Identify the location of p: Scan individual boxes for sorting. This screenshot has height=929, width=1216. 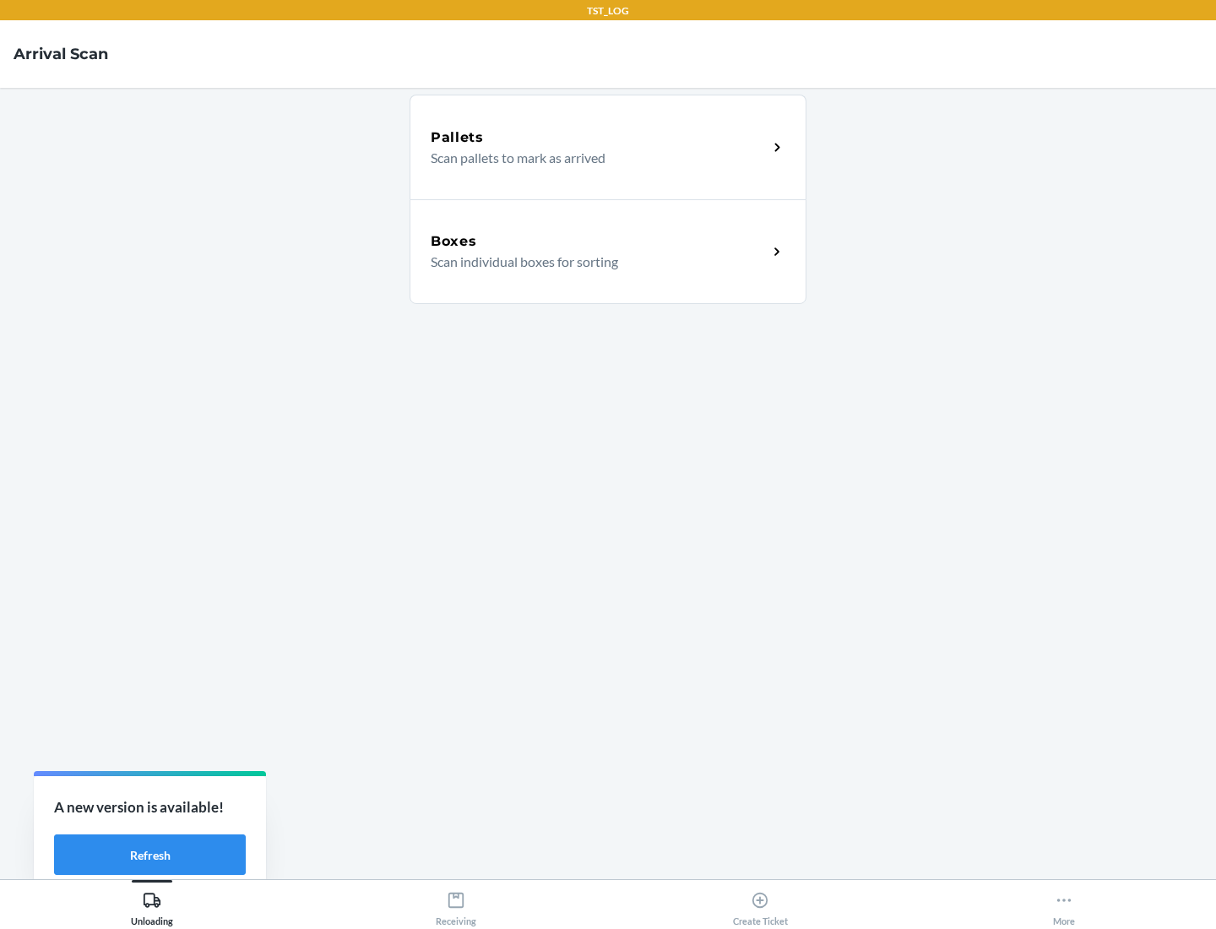
(592, 262).